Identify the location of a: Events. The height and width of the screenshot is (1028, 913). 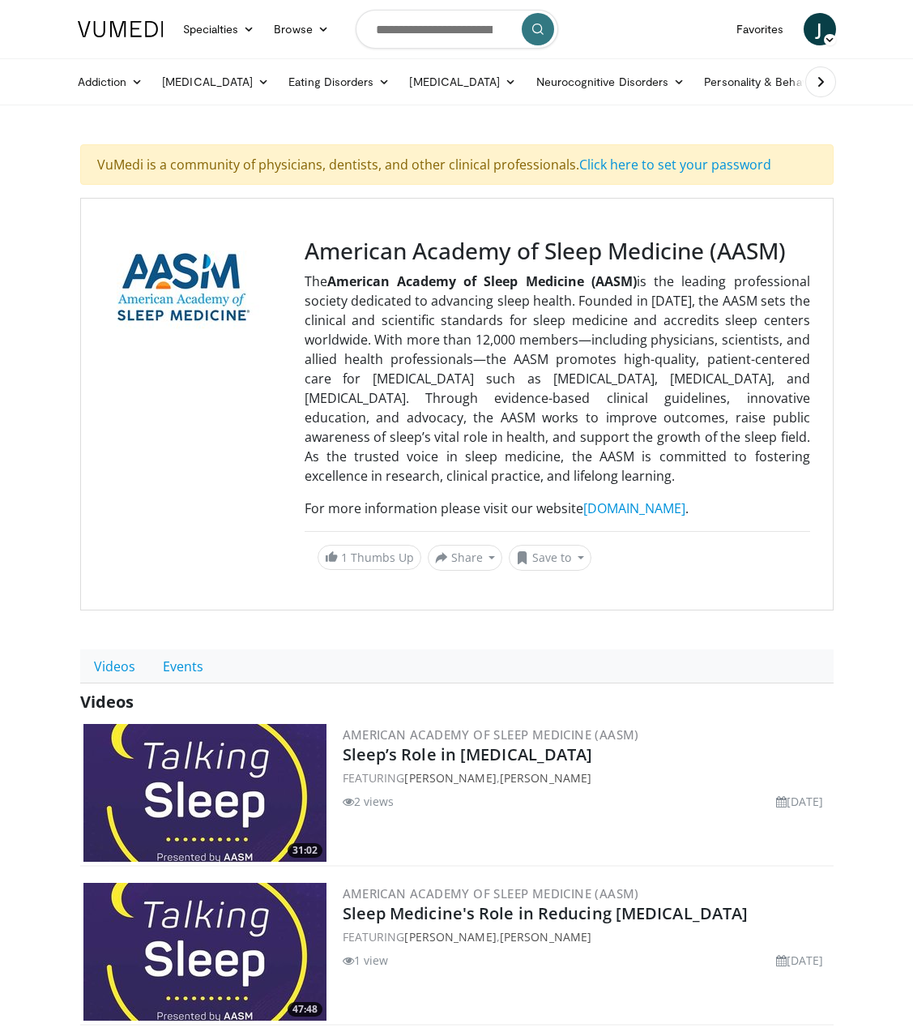
(183, 666).